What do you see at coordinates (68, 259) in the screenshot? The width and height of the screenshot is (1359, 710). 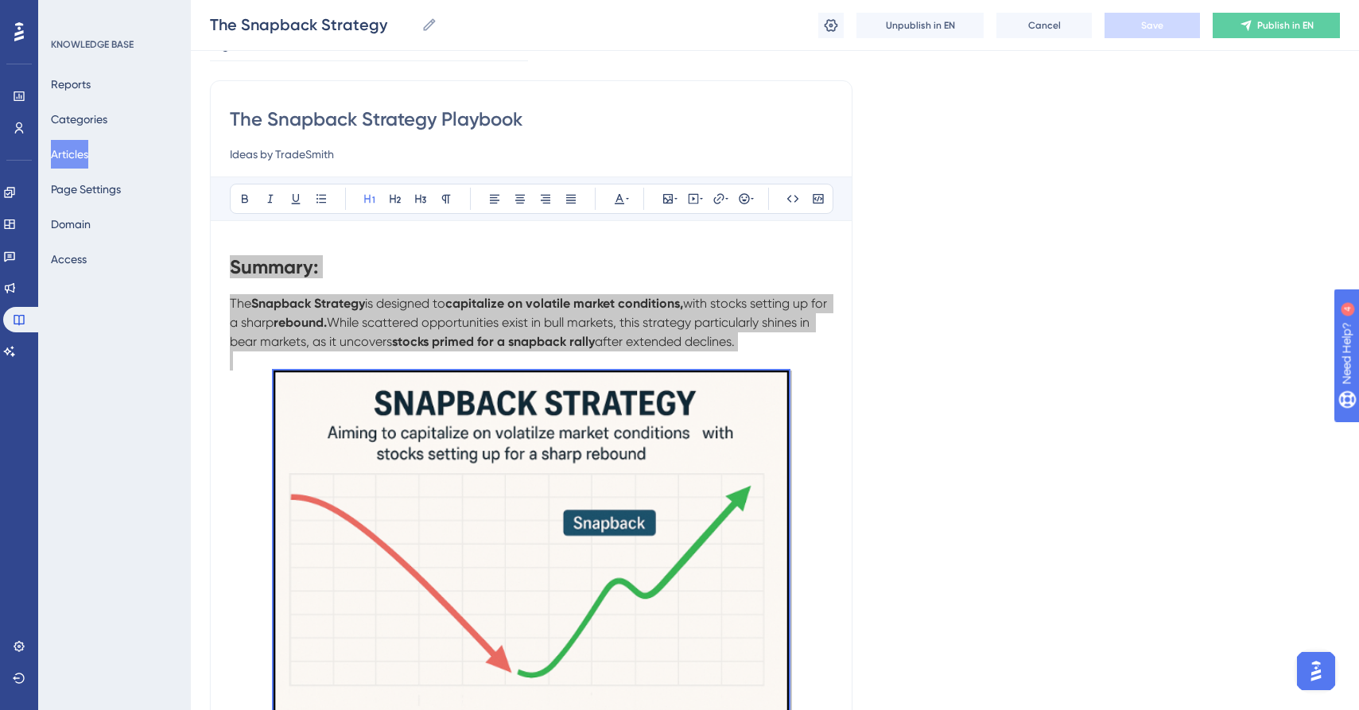 I see `button: Access` at bounding box center [68, 259].